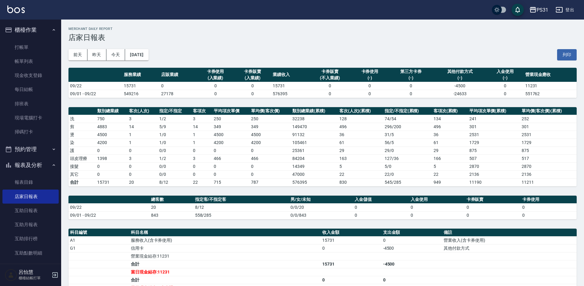 The width and height of the screenshot is (584, 286). I want to click on button: 今天, so click(116, 55).